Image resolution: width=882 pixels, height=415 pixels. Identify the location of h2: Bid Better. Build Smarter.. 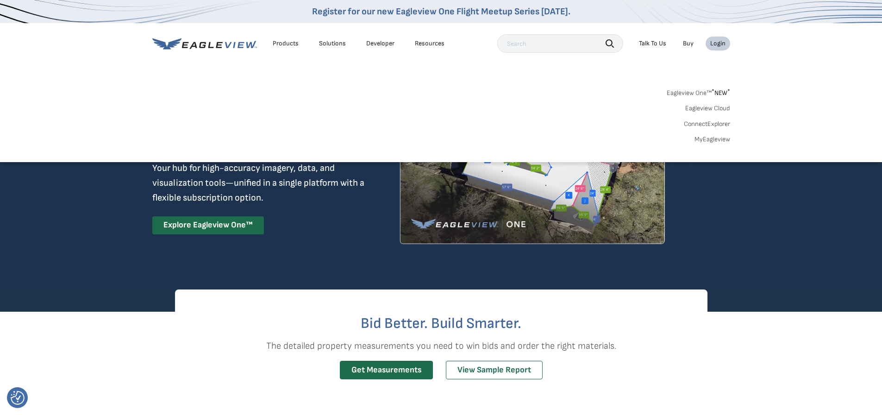
(441, 324).